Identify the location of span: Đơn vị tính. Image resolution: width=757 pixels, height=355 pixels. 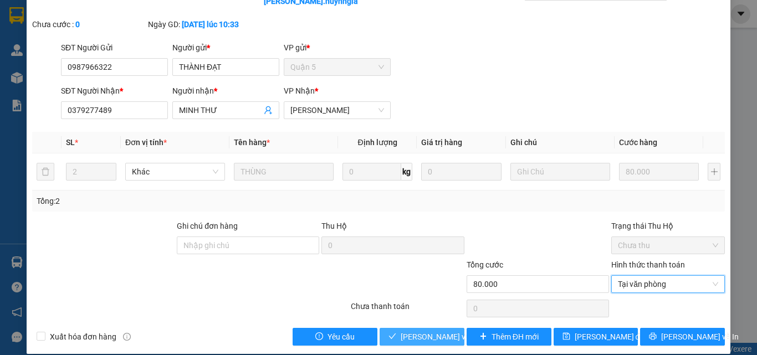
(146, 142).